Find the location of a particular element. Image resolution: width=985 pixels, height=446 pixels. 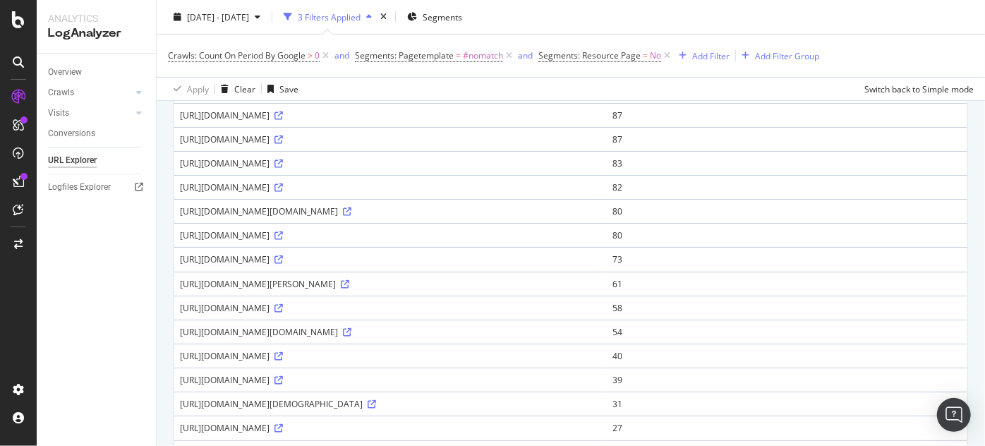

span: Segments is located at coordinates (442, 16).